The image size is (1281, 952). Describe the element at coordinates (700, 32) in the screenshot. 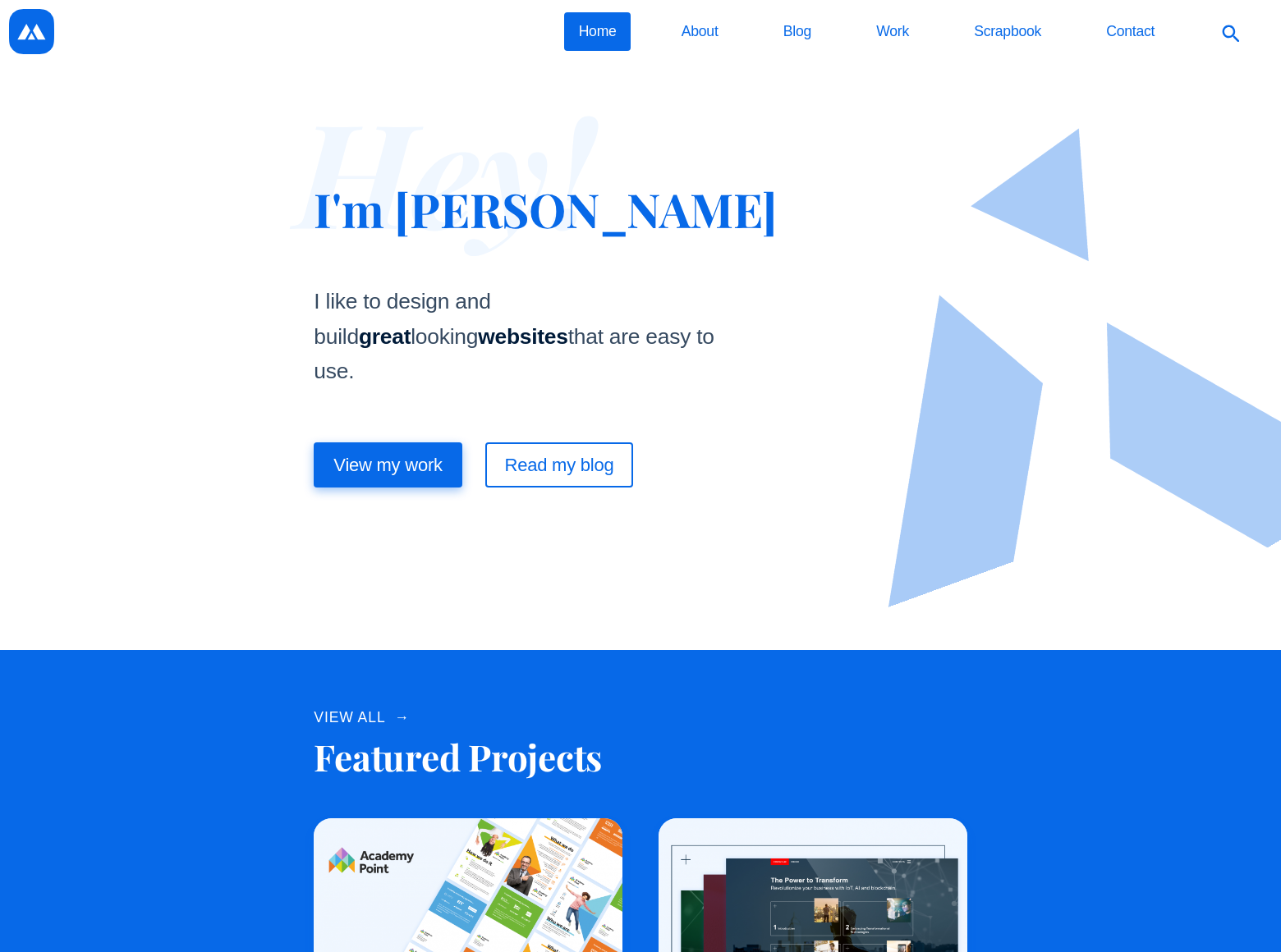

I see `a: About` at that location.